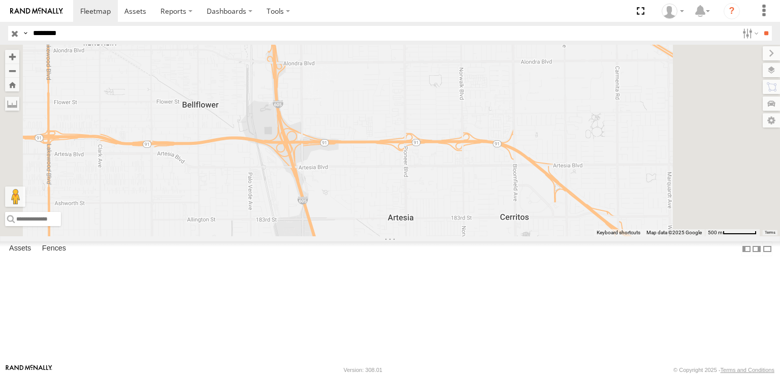  Describe the element at coordinates (12, 71) in the screenshot. I see `button: Zoom out` at that location.